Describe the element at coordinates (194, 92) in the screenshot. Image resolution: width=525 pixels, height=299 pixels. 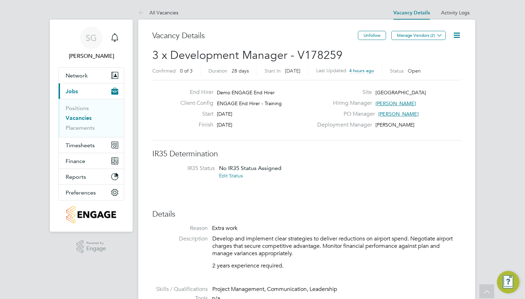
I see `label: End Hirer` at that location.